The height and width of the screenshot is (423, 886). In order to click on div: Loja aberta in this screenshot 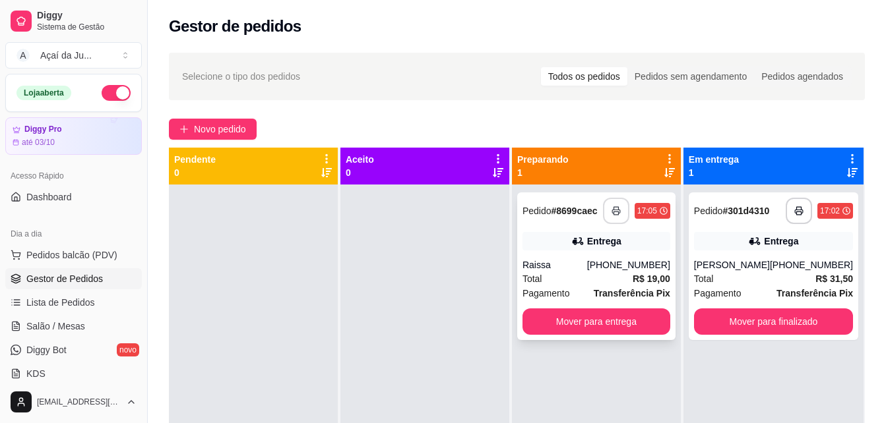, I will do `click(44, 93)`.